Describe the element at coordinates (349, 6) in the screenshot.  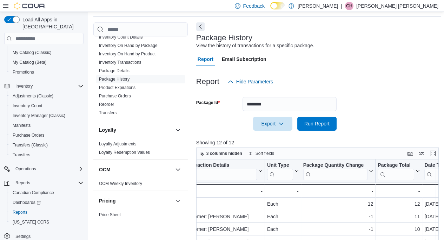
I see `span: CH` at that location.